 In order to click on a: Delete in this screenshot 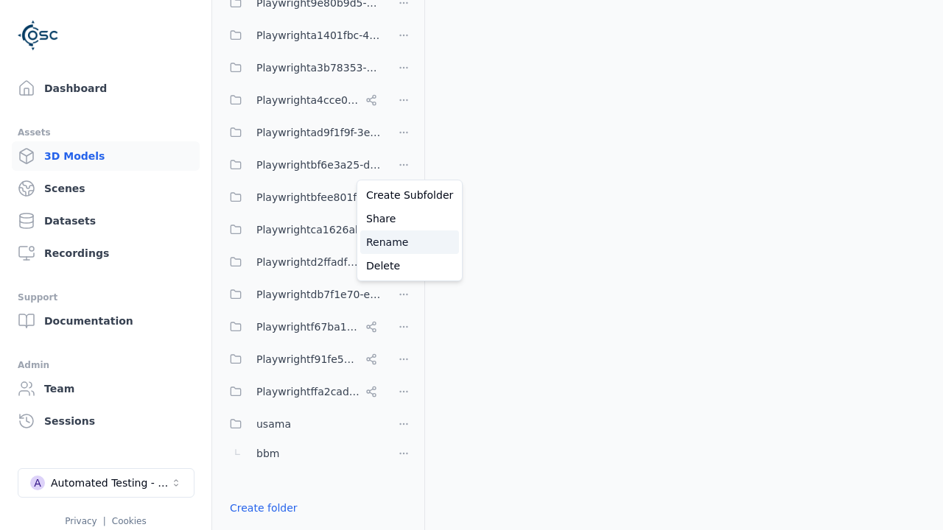, I will do `click(409, 266)`.